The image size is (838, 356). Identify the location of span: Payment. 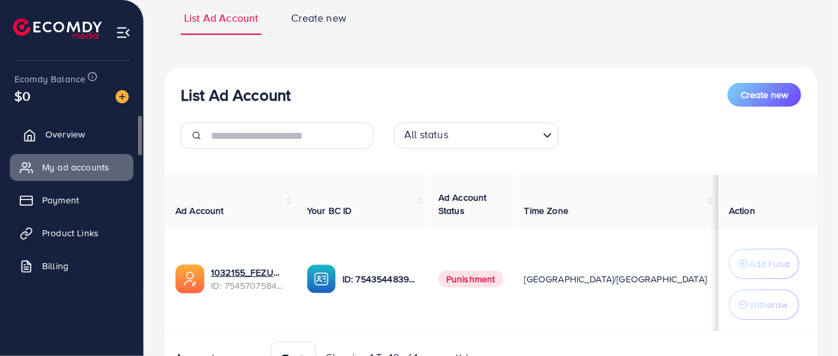
(60, 200).